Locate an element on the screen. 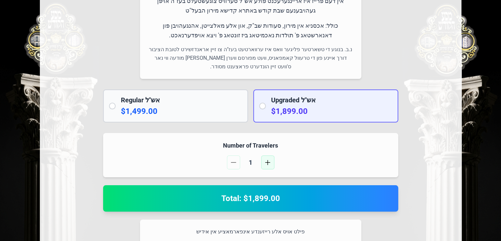 This screenshot has height=241, width=501. h4: Number of Travelers is located at coordinates (251, 145).